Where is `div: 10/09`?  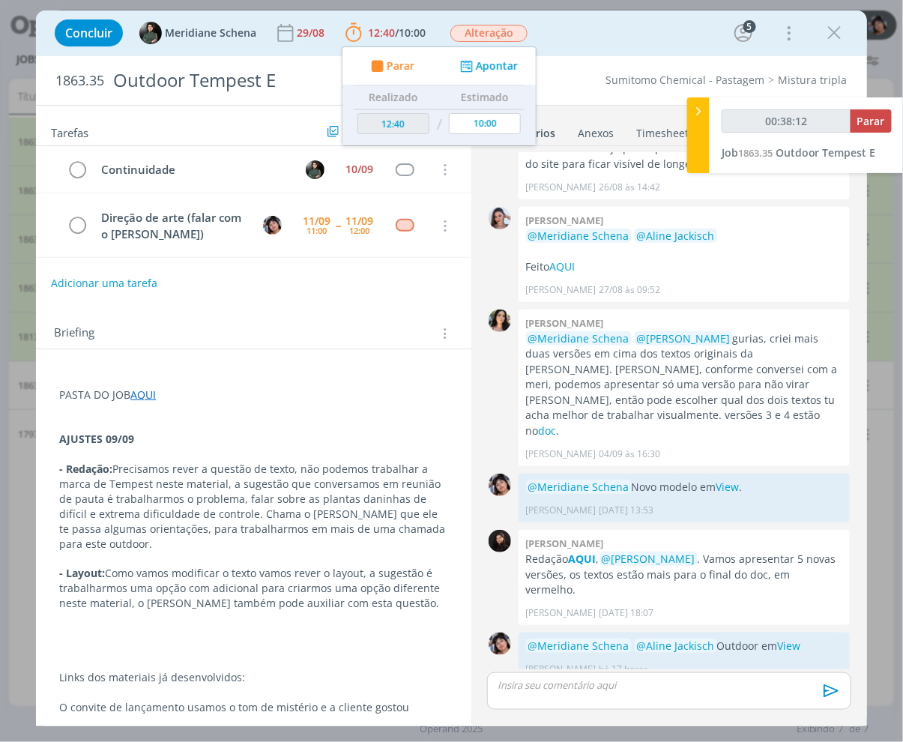
div: 10/09 is located at coordinates (359, 169).